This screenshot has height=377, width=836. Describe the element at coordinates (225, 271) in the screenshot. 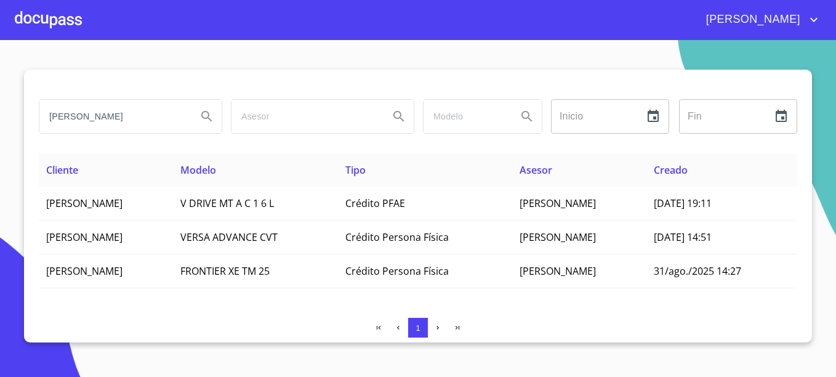

I see `span: FRONTIER XE TM 25` at that location.